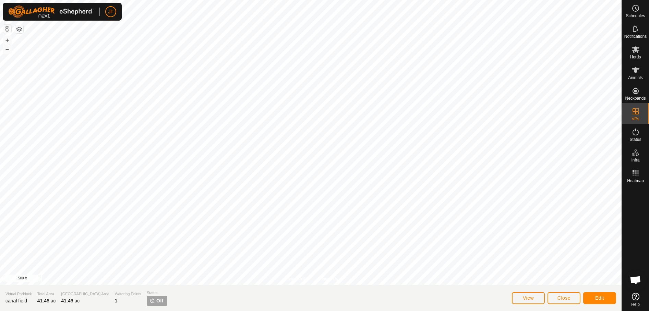 The height and width of the screenshot is (311, 649). I want to click on button: View, so click(529, 297).